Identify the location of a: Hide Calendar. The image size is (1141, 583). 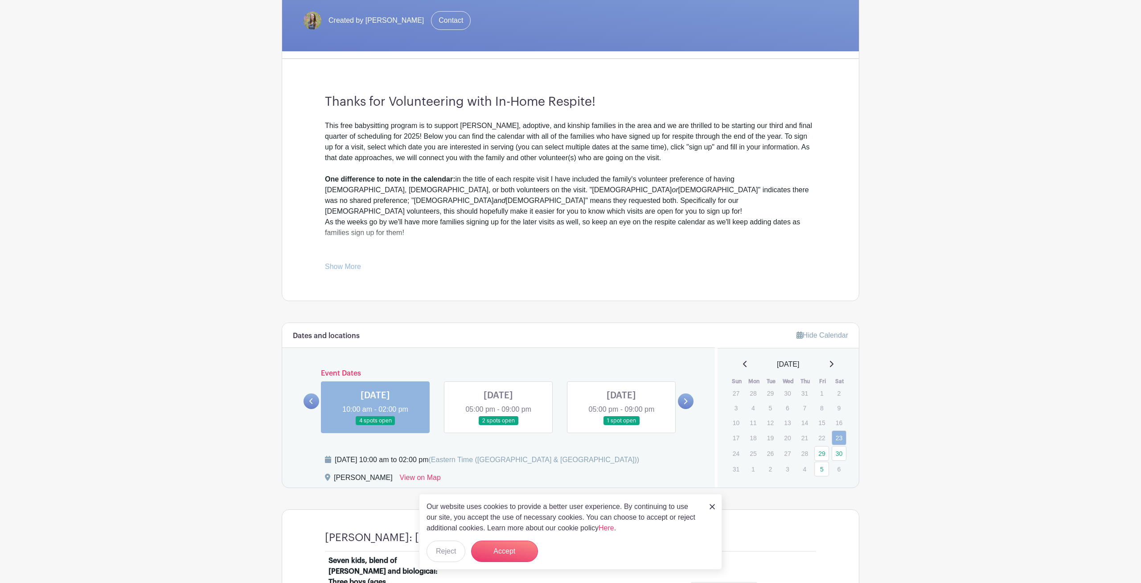
(822, 335).